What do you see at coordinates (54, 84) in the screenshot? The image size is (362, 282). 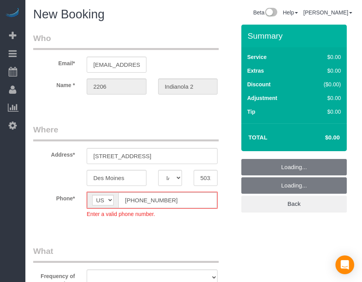 I see `label: Name *` at bounding box center [54, 84].